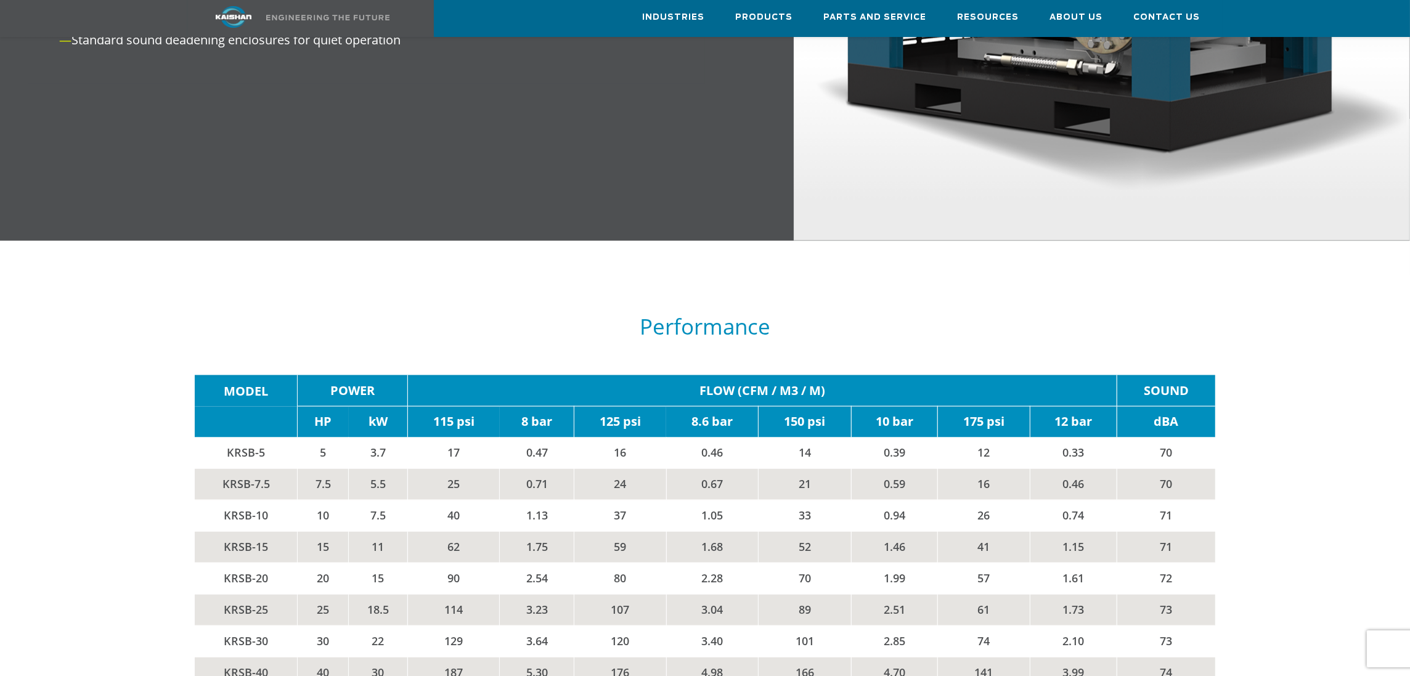 This screenshot has width=1410, height=676. I want to click on td: 0.67, so click(712, 484).